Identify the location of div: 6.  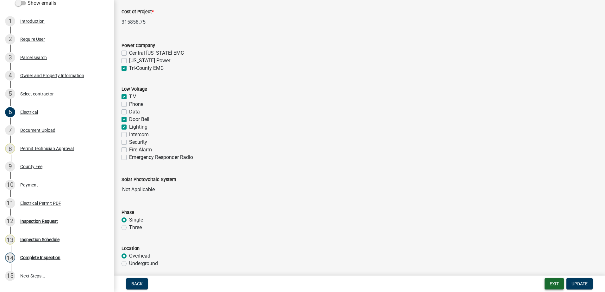
(10, 112).